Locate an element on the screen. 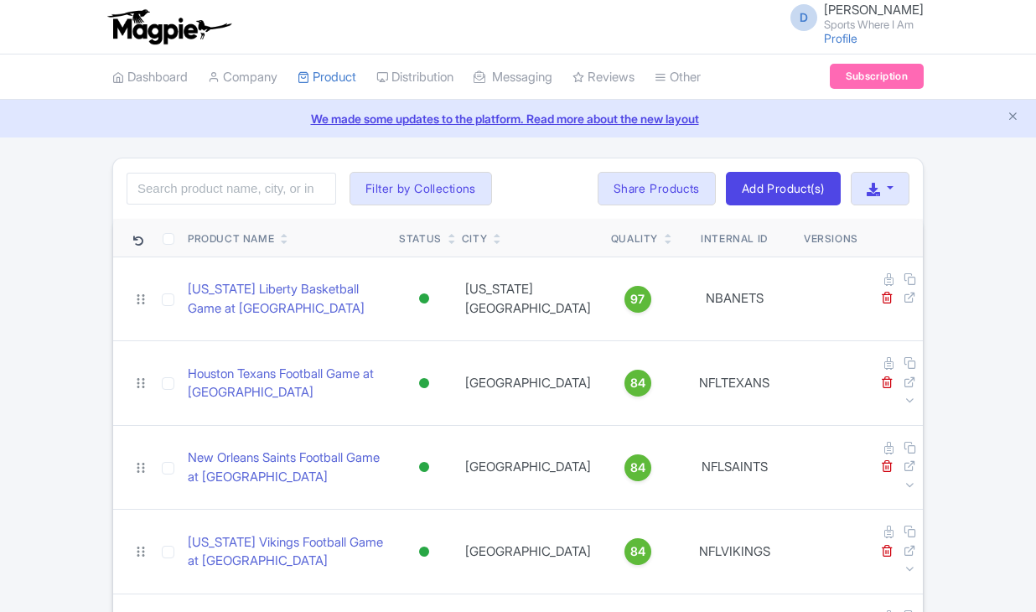 The width and height of the screenshot is (1036, 612). a: Share Products is located at coordinates (656, 189).